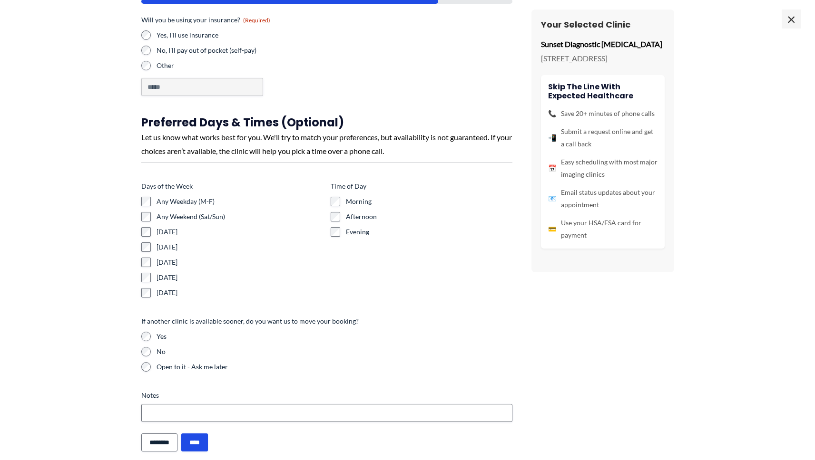 The image size is (815, 460). What do you see at coordinates (202, 87) in the screenshot?
I see `input: Other Choice, please specify` at bounding box center [202, 87].